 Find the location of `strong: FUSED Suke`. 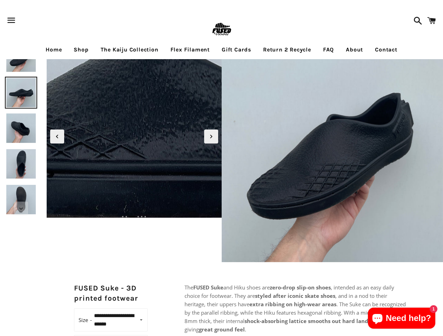

strong: FUSED Suke is located at coordinates (208, 288).